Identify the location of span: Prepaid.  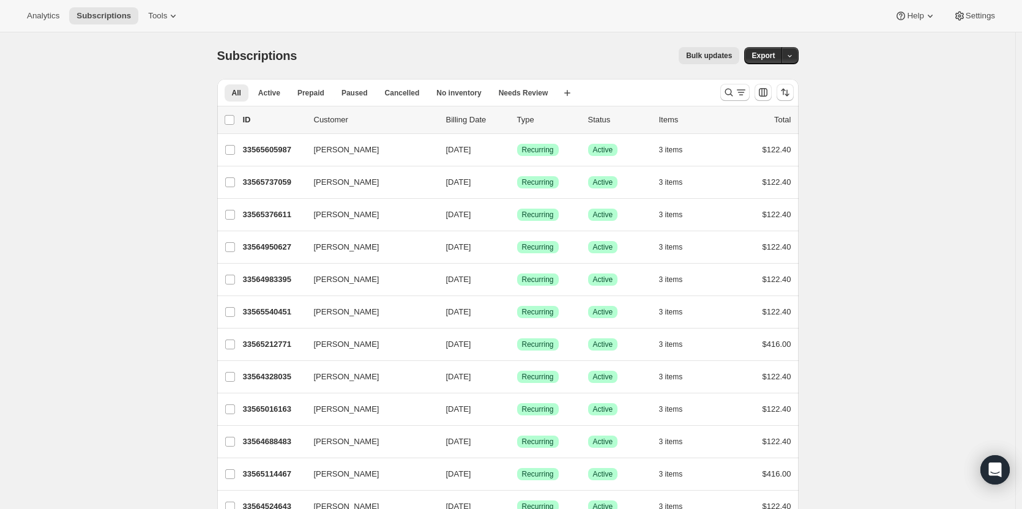
(311, 93).